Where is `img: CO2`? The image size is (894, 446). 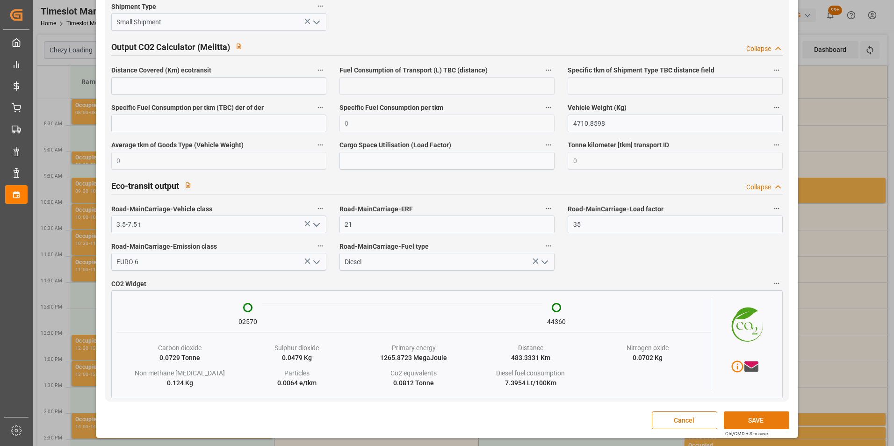 img: CO2 is located at coordinates (744, 323).